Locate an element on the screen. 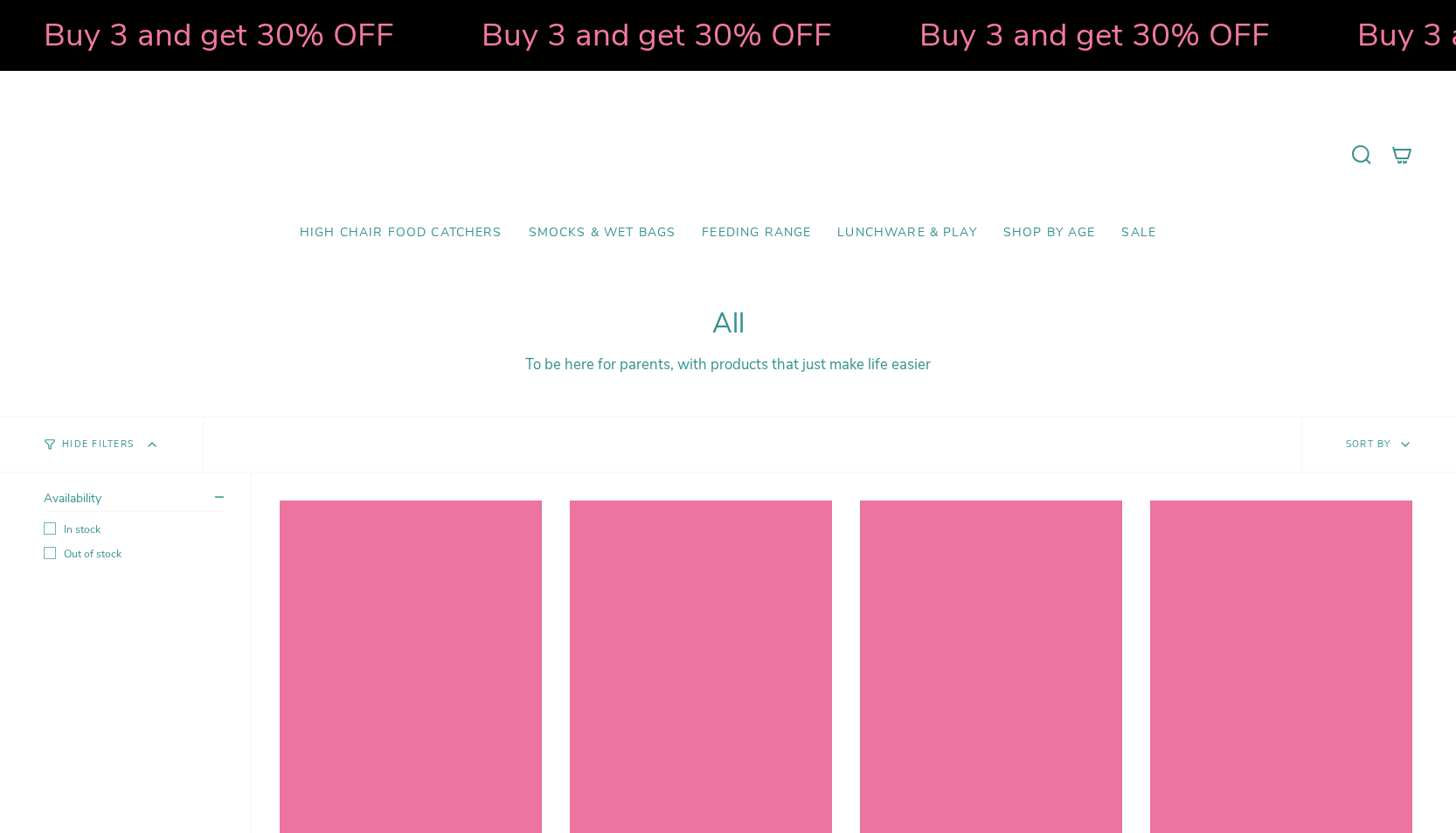 The height and width of the screenshot is (833, 1456). summary: Availability is located at coordinates (133, 500).